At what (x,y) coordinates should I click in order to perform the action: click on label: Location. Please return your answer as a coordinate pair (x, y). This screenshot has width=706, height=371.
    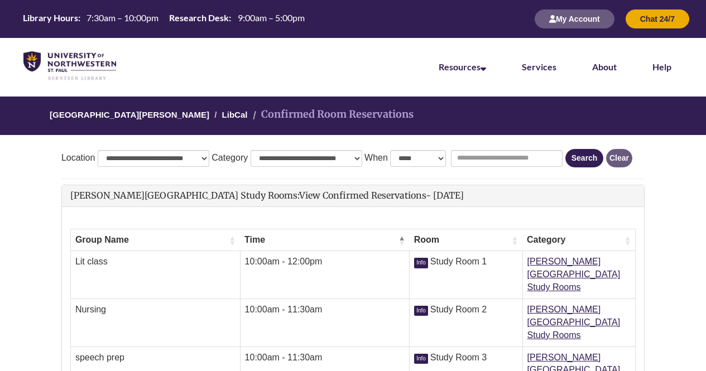
    Looking at the image, I should click on (78, 158).